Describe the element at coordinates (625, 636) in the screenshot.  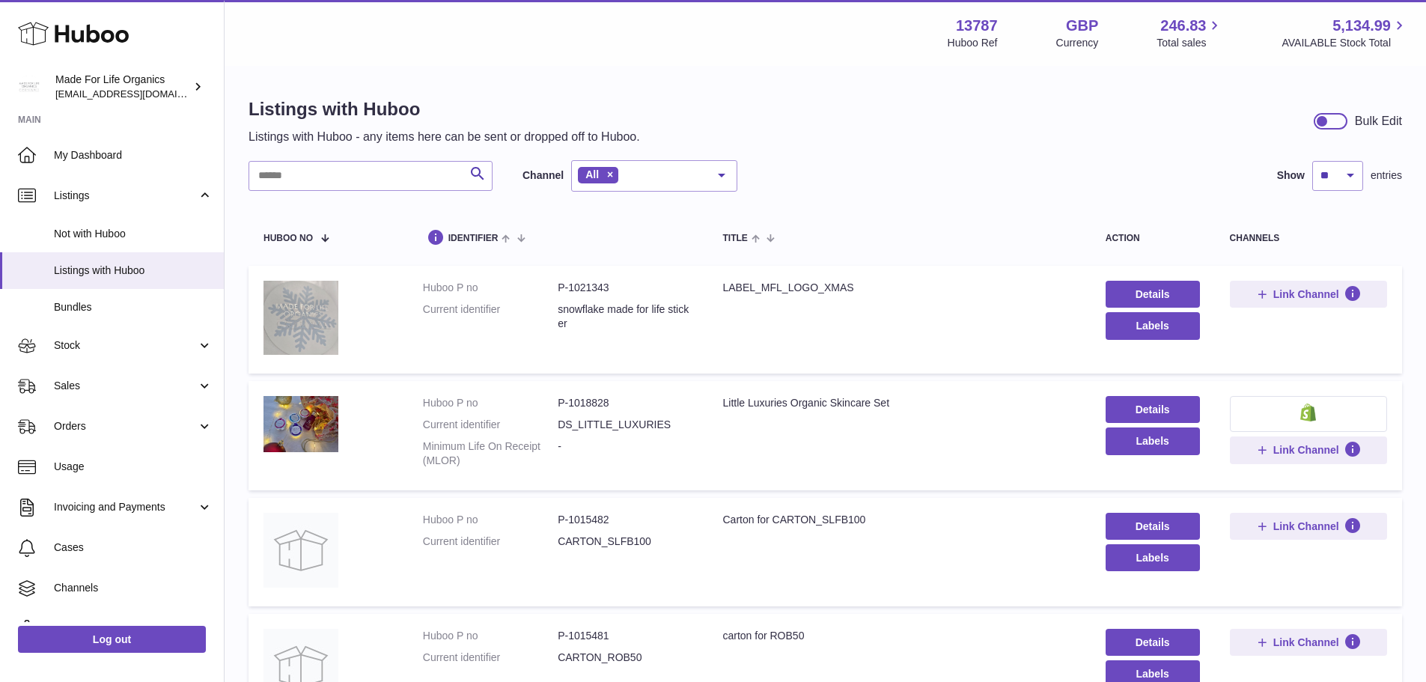
I see `dd: P-1015481` at that location.